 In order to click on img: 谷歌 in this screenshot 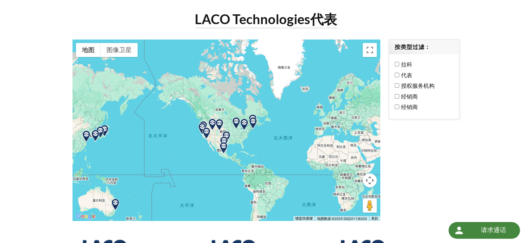, I will do `click(86, 217)`.